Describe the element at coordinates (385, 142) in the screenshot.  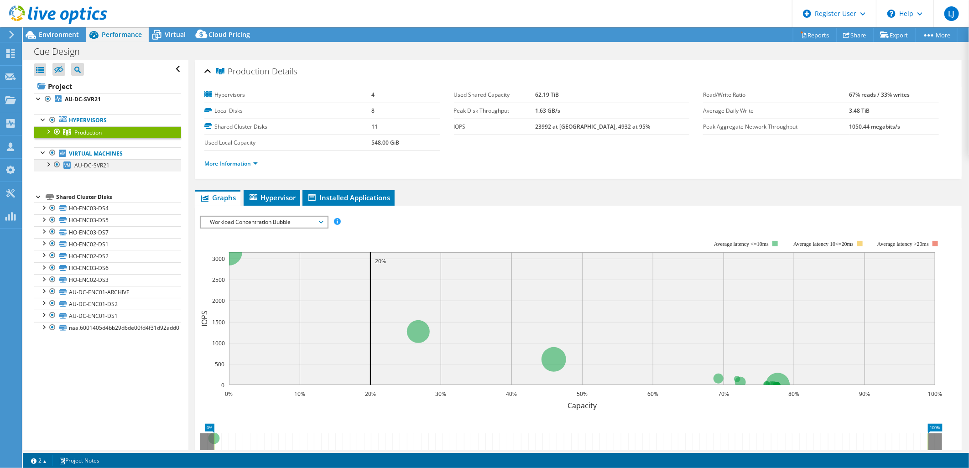
I see `b: 548.00 GiB` at that location.